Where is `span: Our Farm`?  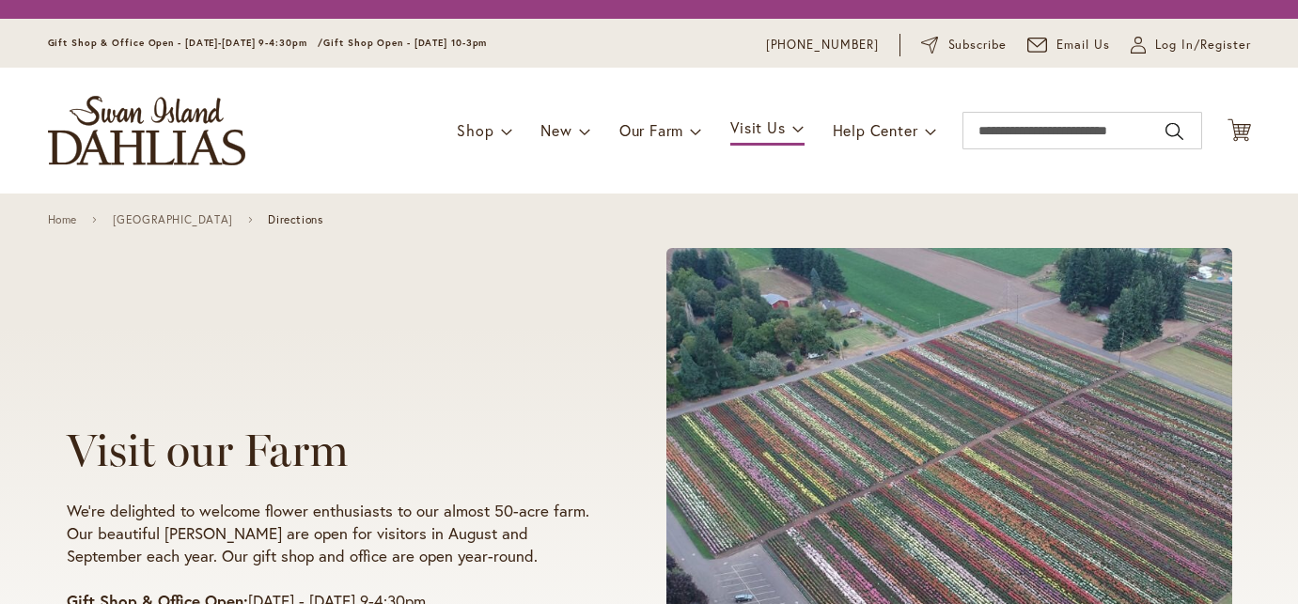 span: Our Farm is located at coordinates (651, 130).